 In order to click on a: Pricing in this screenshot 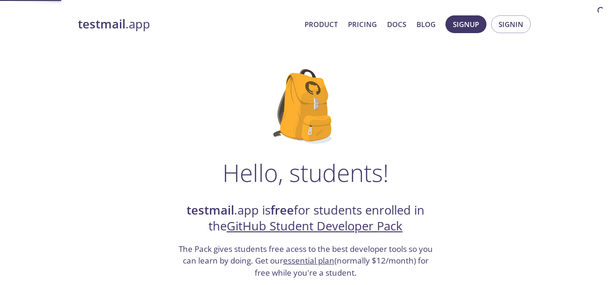, I will do `click(362, 24)`.